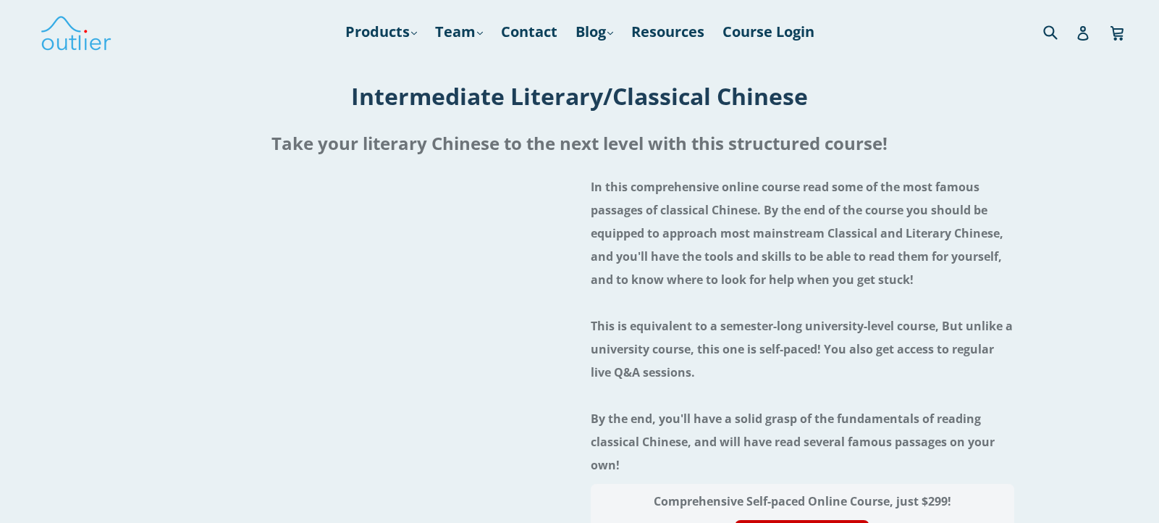 The image size is (1159, 523). What do you see at coordinates (668, 32) in the screenshot?
I see `a: Resources` at bounding box center [668, 32].